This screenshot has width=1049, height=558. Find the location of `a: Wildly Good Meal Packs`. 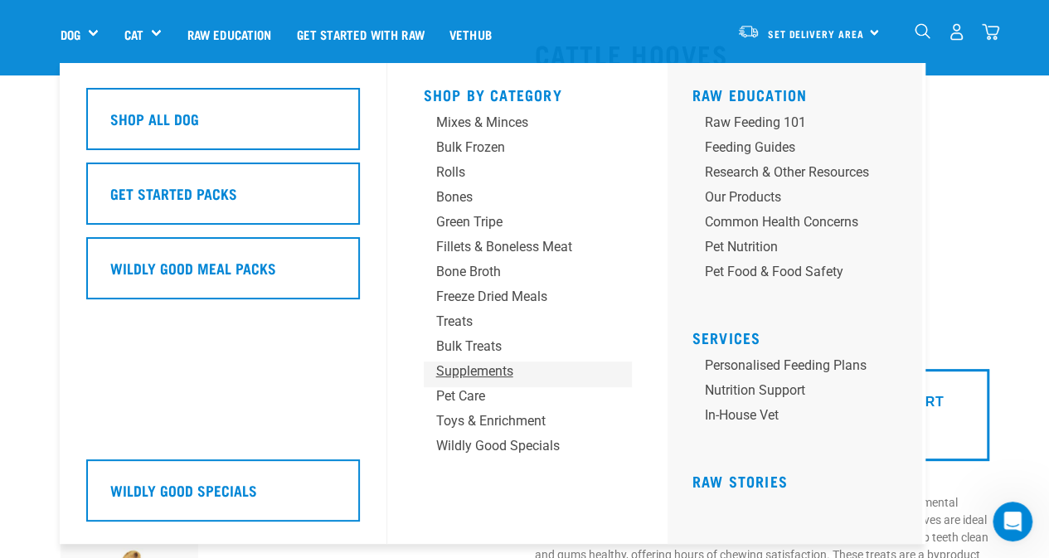

a: Wildly Good Meal Packs is located at coordinates (223, 274).